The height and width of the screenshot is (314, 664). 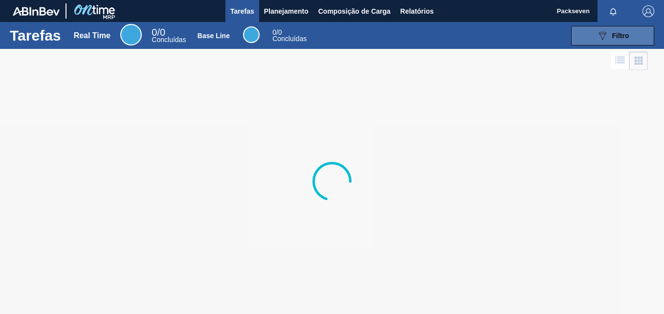 I want to click on span: Planejamento, so click(x=286, y=11).